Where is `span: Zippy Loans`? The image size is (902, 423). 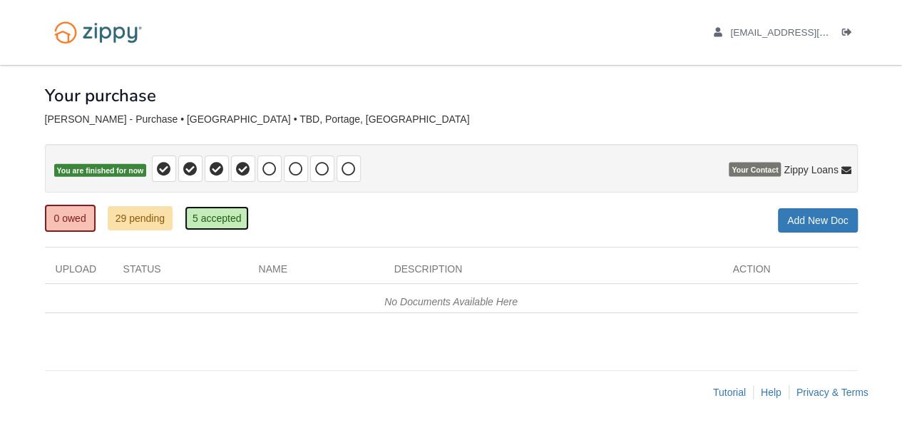
span: Zippy Loans is located at coordinates (811, 170).